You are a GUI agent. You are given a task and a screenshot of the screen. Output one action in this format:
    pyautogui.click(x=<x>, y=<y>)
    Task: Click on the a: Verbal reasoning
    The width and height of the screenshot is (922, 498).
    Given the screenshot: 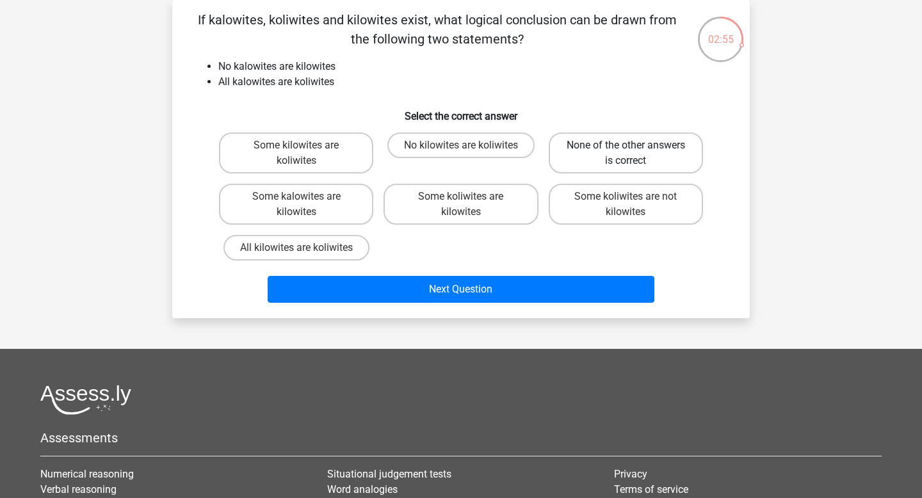 What is the action you would take?
    pyautogui.click(x=78, y=489)
    